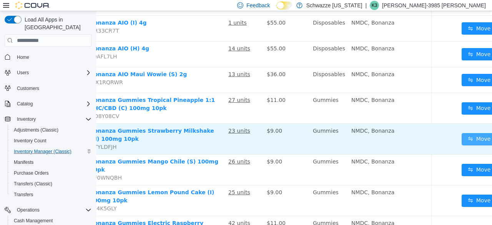 Image resolution: width=492 pixels, height=225 pixels. Describe the element at coordinates (36, 130) in the screenshot. I see `a: Adjustments (Classic)` at that location.